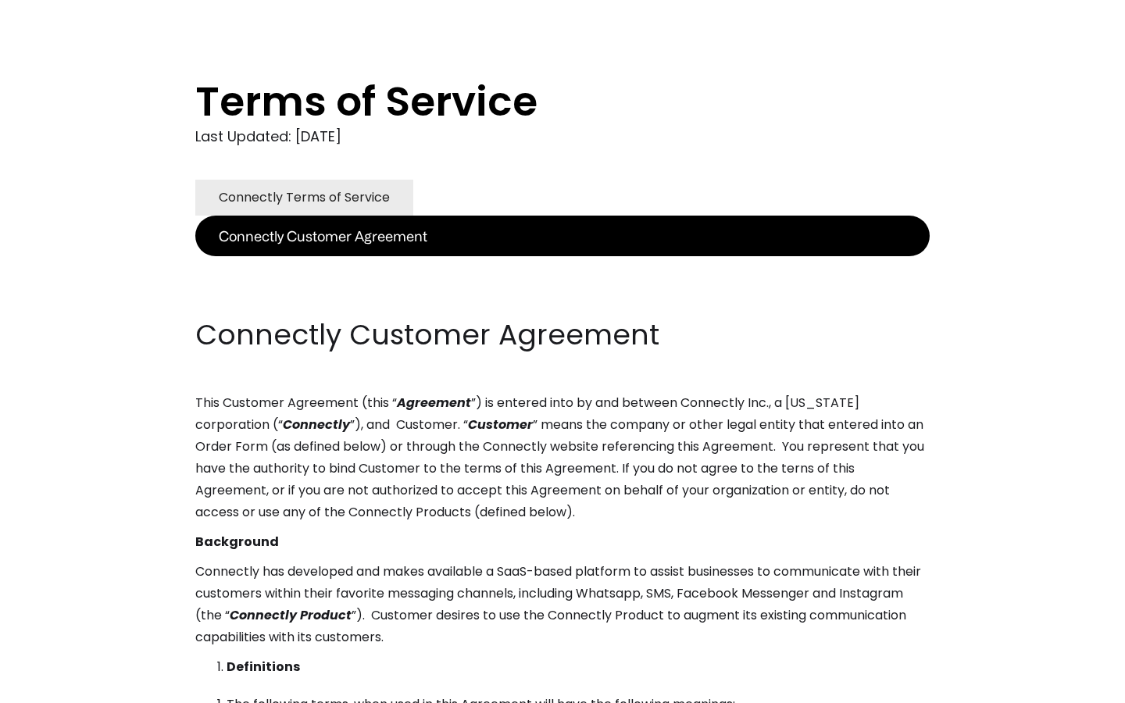 This screenshot has width=1125, height=703. What do you see at coordinates (323, 236) in the screenshot?
I see `div: Connectly Customer Agreement` at bounding box center [323, 236].